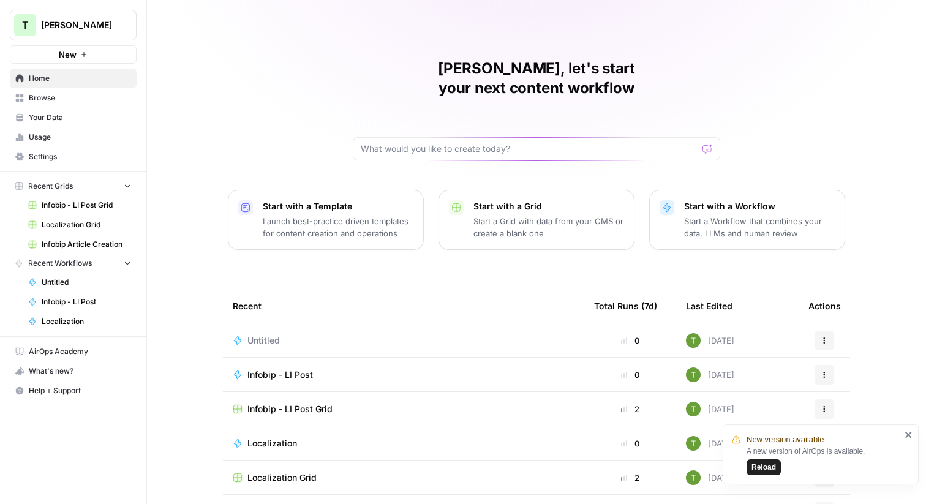  Describe the element at coordinates (73, 118) in the screenshot. I see `a: Your Data` at that location.